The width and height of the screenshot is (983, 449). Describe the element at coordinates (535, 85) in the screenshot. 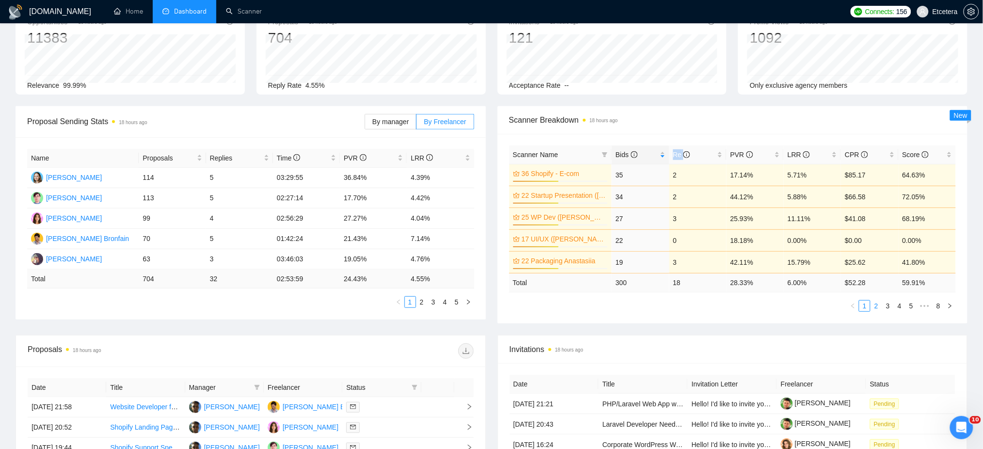

I see `span: Acceptance Rate` at that location.